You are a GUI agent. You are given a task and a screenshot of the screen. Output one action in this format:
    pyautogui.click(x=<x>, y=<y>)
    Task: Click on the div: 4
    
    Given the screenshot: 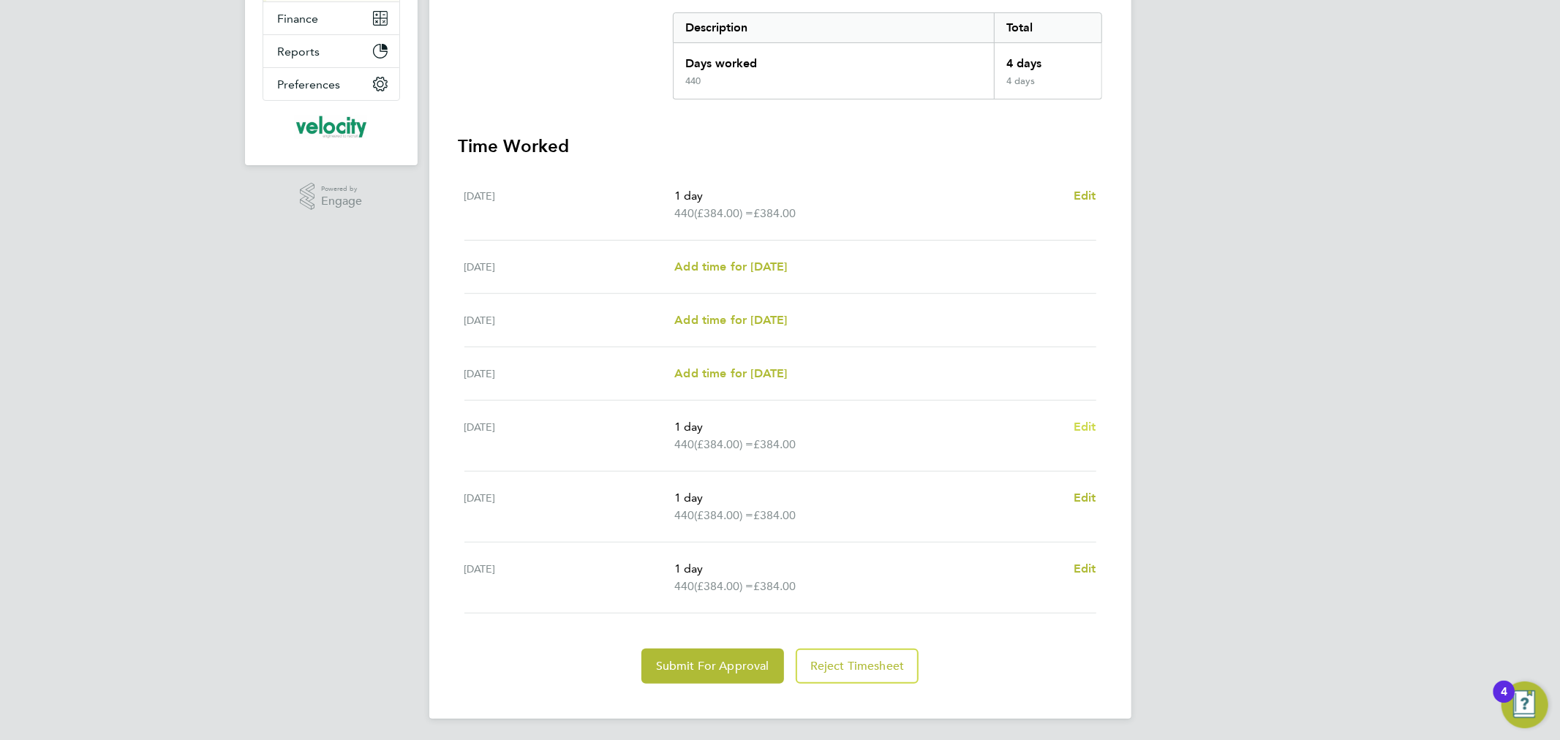 What is the action you would take?
    pyautogui.click(x=1503, y=701)
    